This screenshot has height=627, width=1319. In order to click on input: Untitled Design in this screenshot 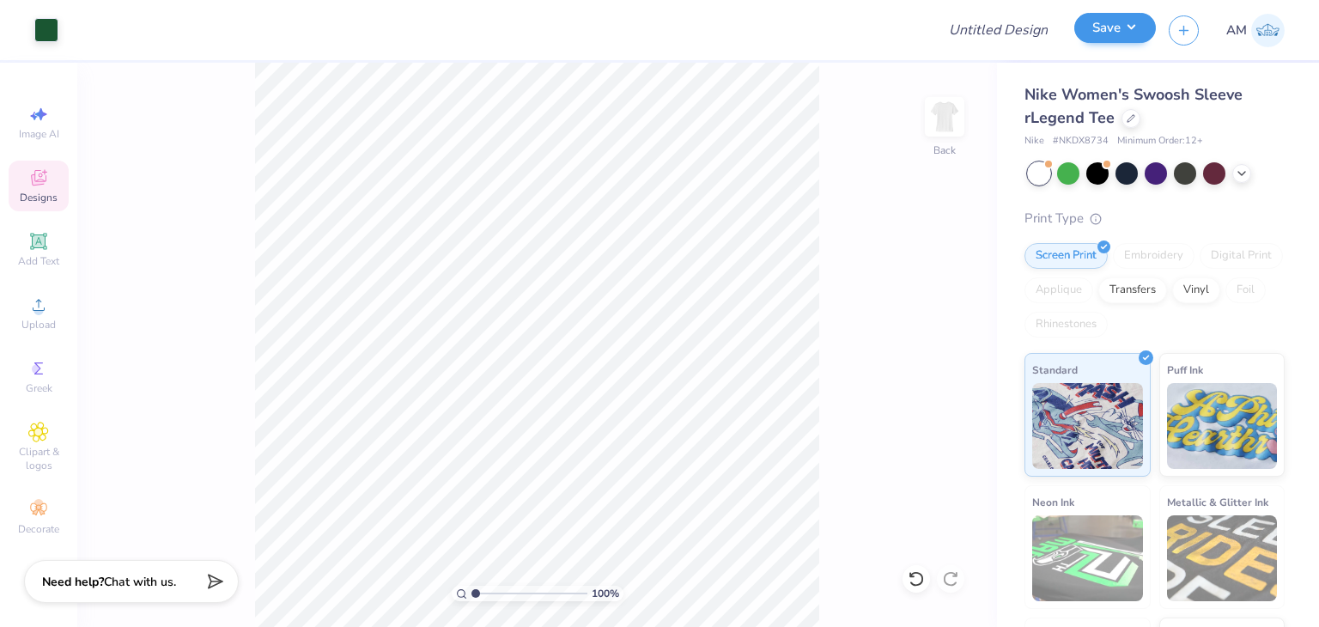, I will do `click(998, 30)`.